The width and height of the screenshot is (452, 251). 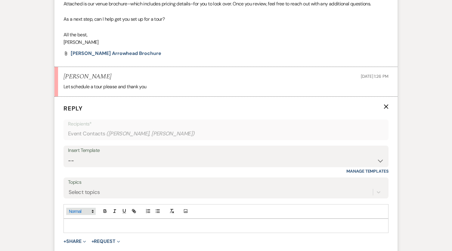 I want to click on div: Select topics, so click(x=84, y=192).